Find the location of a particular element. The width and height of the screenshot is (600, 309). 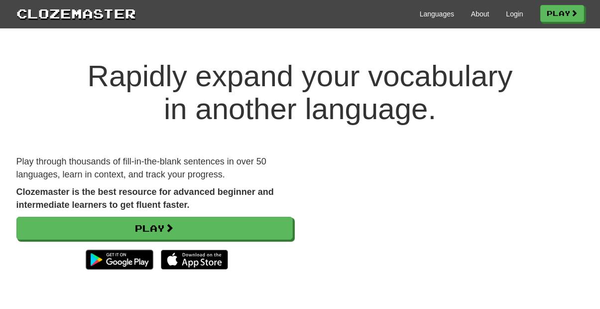

a: About is located at coordinates (480, 14).